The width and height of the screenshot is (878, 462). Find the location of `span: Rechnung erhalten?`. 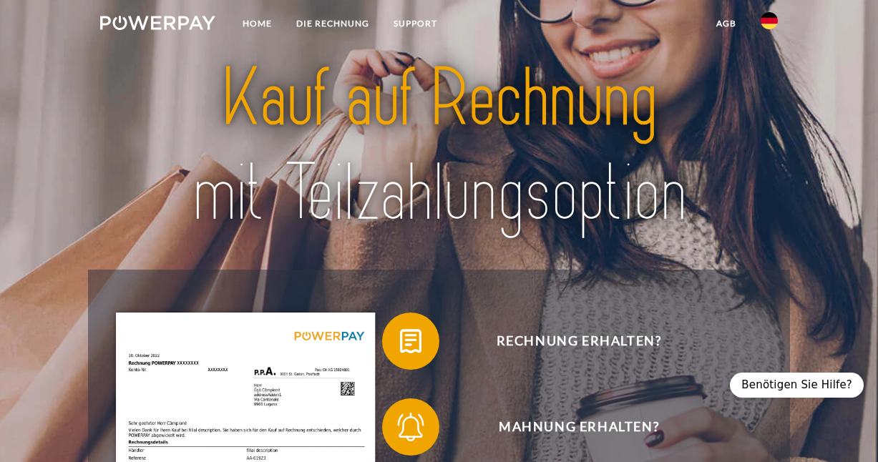

span: Rechnung erhalten? is located at coordinates (579, 341).